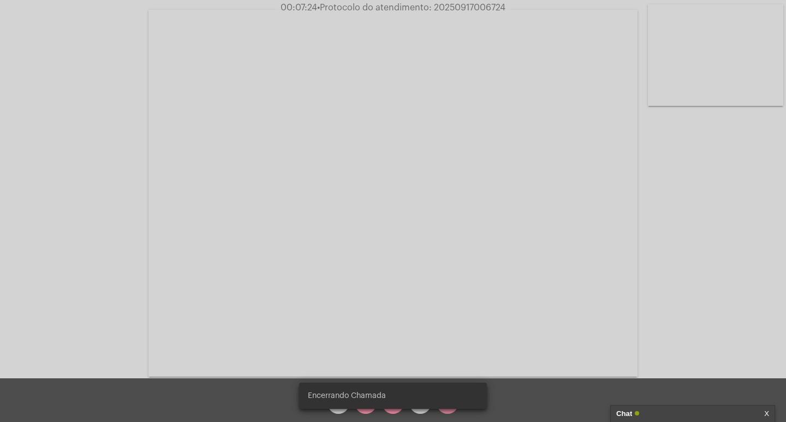 Image resolution: width=786 pixels, height=422 pixels. What do you see at coordinates (637, 413) in the screenshot?
I see `span: Online` at bounding box center [637, 413].